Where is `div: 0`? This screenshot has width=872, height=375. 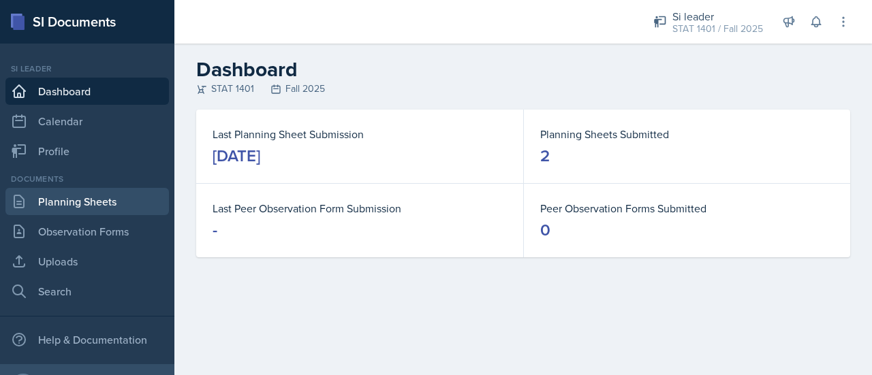 div: 0 is located at coordinates (545, 230).